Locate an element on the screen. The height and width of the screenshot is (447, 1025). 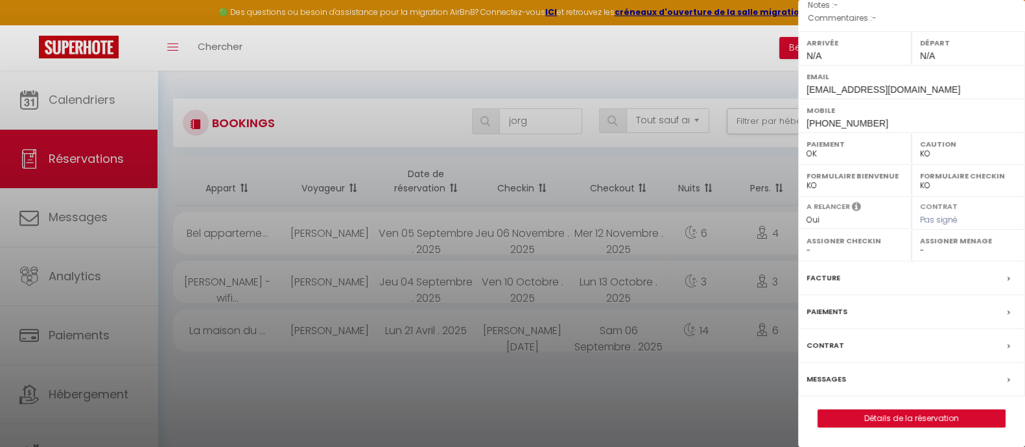
label: Arrivée is located at coordinates (854, 43).